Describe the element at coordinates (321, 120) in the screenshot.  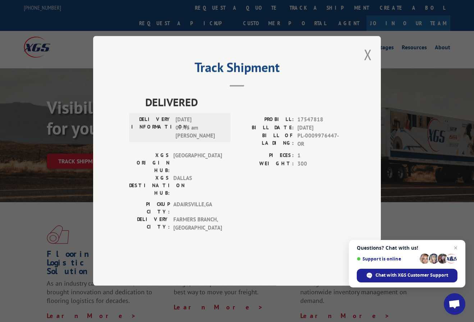
I see `span: 17547818` at that location.